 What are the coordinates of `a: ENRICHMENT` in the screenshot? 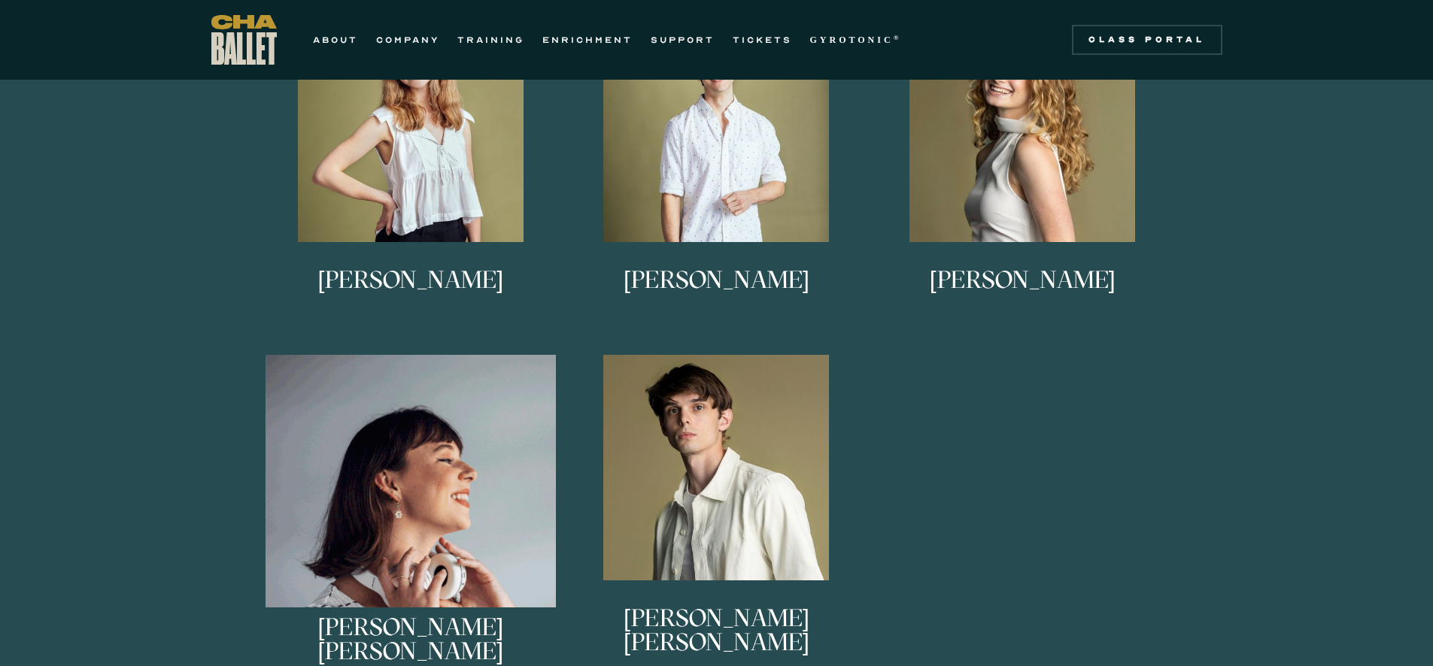 It's located at (587, 40).